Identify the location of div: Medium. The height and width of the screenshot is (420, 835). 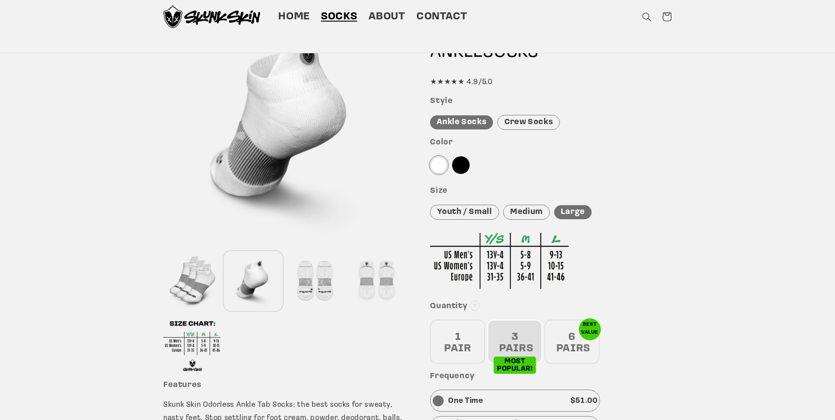
(526, 212).